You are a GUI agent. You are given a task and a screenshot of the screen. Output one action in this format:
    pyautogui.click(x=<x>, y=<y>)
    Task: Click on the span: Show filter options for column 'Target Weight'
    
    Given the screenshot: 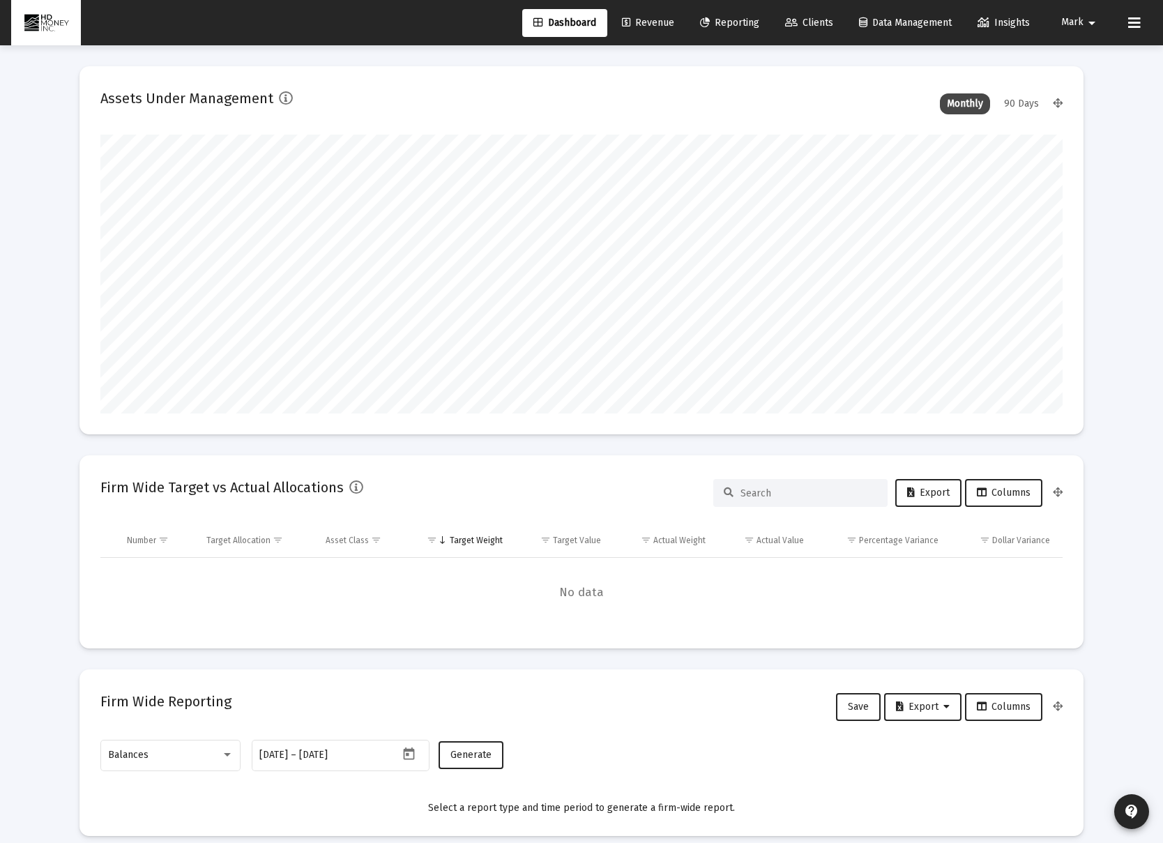 What is the action you would take?
    pyautogui.click(x=432, y=540)
    